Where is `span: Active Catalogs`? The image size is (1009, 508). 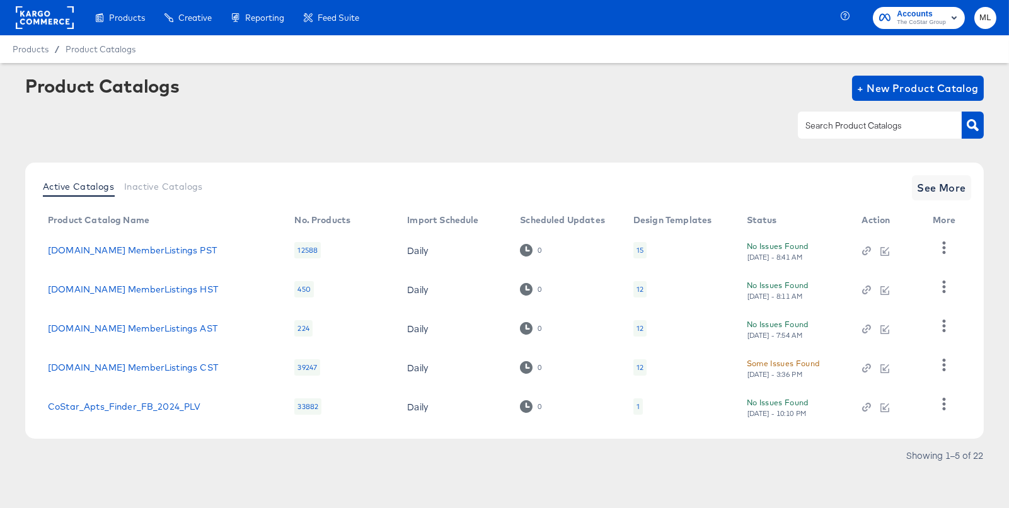 span: Active Catalogs is located at coordinates (78, 187).